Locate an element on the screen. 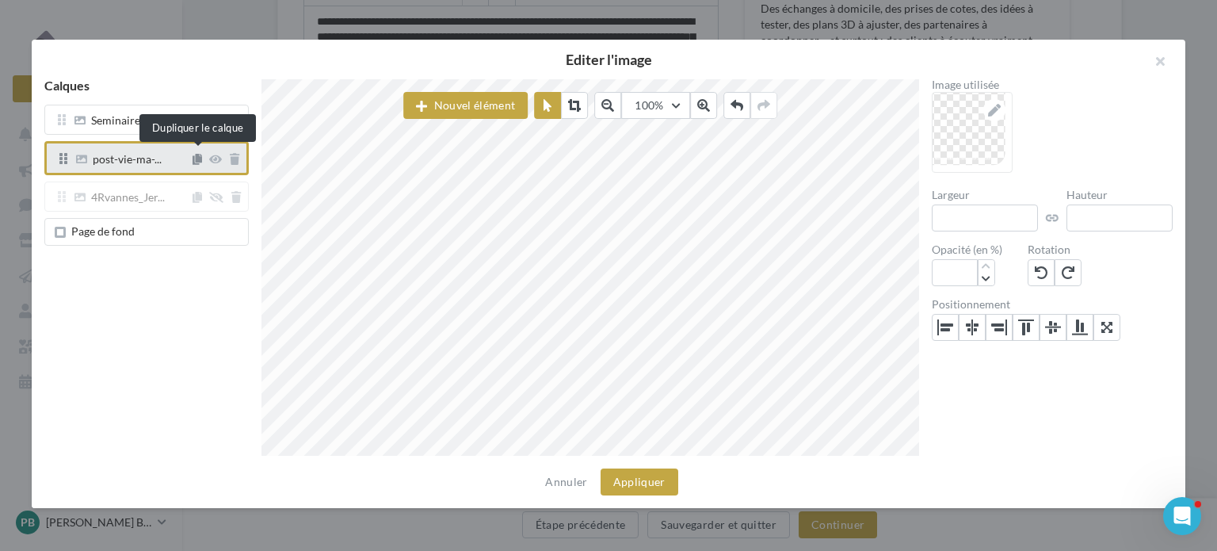  span: Page de fond is located at coordinates (103, 231).